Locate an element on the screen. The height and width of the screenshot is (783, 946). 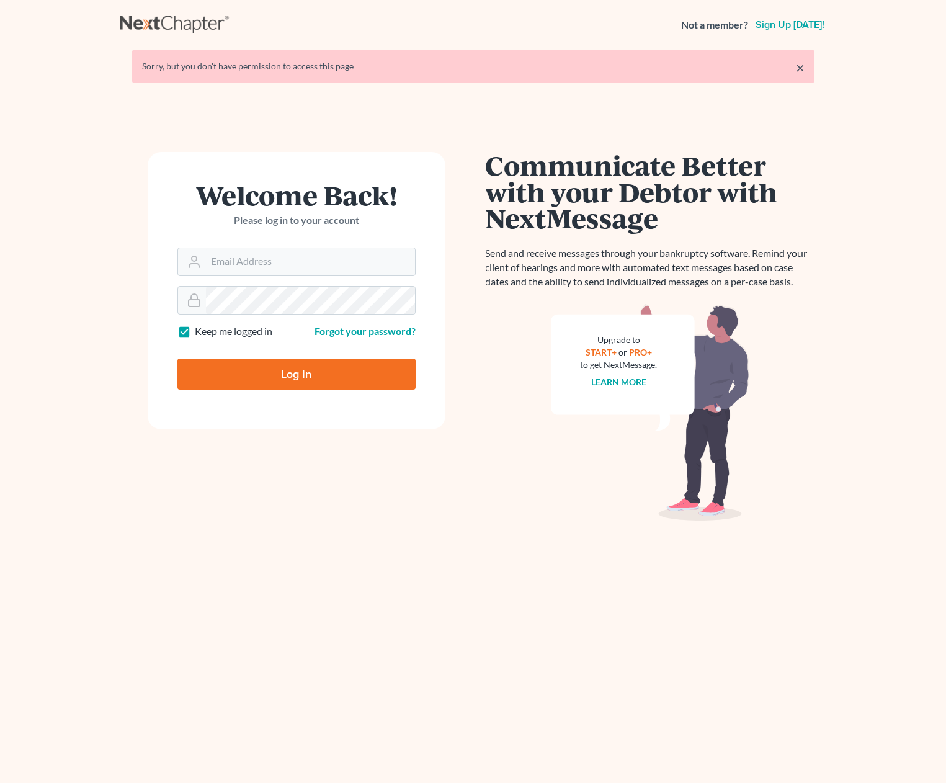
label: Keep me logged in is located at coordinates (233, 331).